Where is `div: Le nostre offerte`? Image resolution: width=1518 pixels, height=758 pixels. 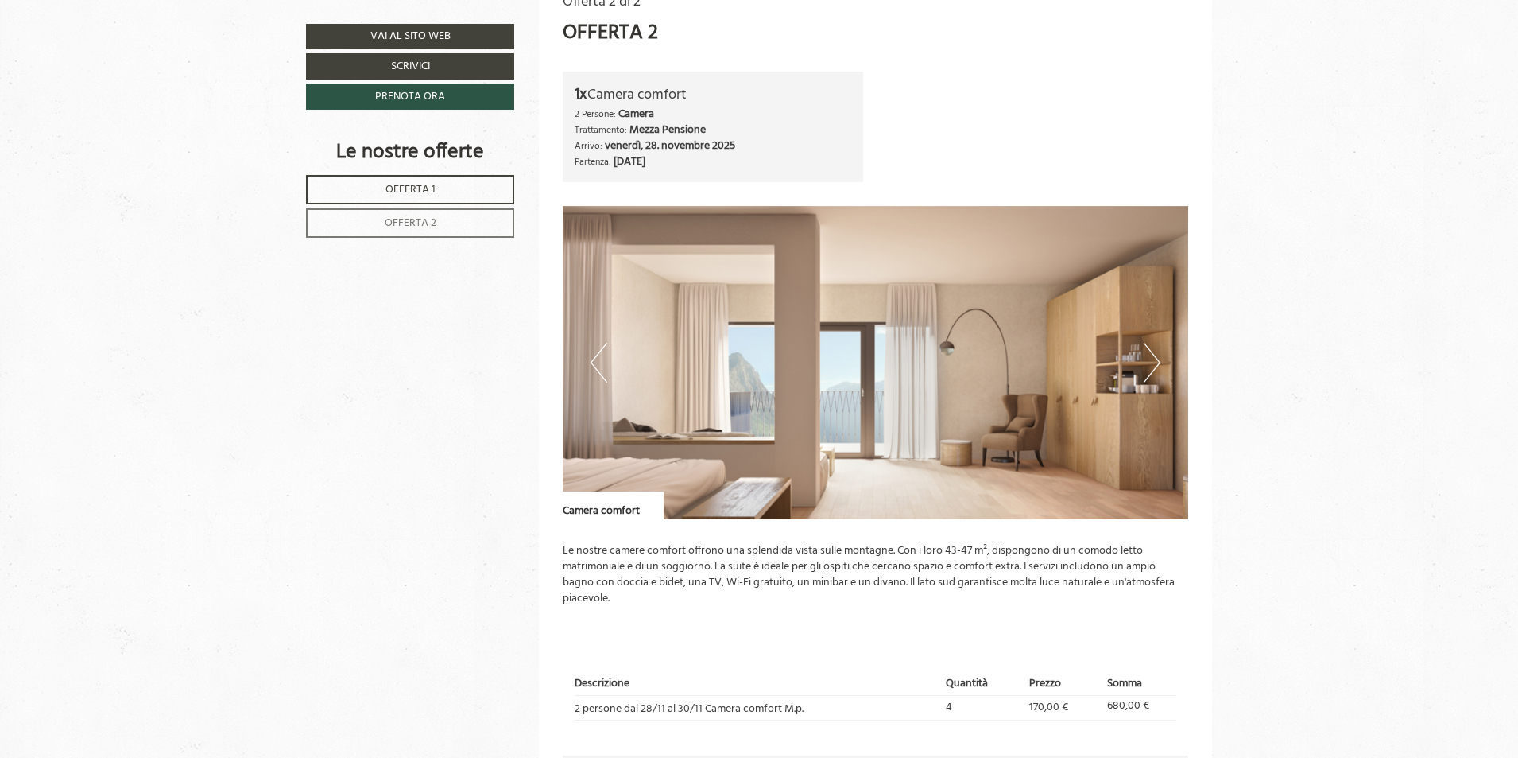 div: Le nostre offerte is located at coordinates (410, 152).